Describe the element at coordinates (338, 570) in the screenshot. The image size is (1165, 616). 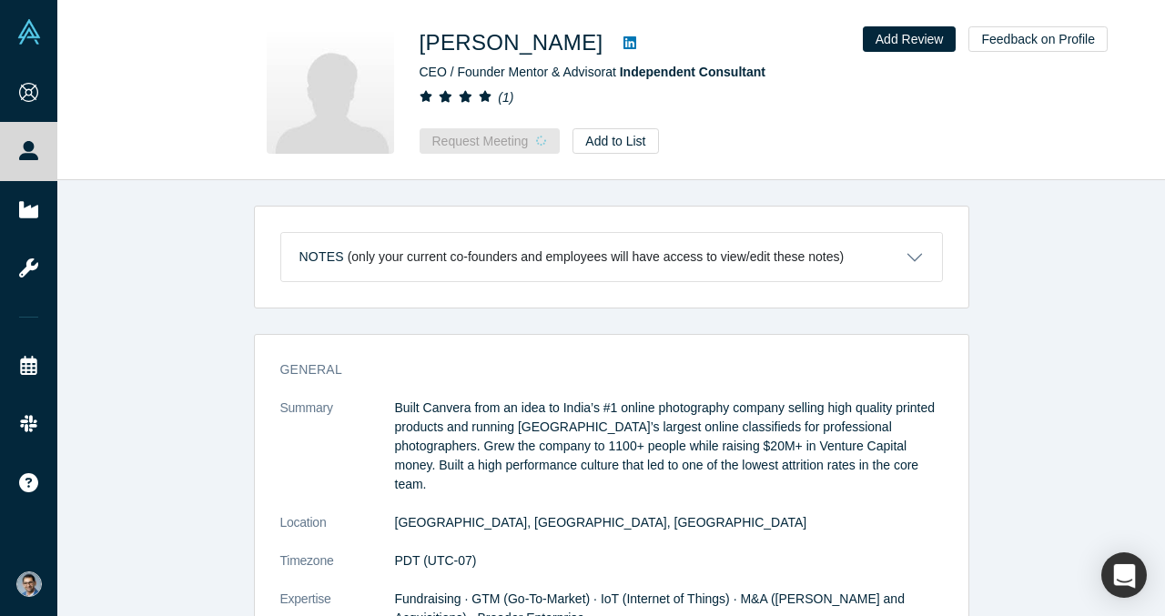
I see `dt: Timezone` at that location.